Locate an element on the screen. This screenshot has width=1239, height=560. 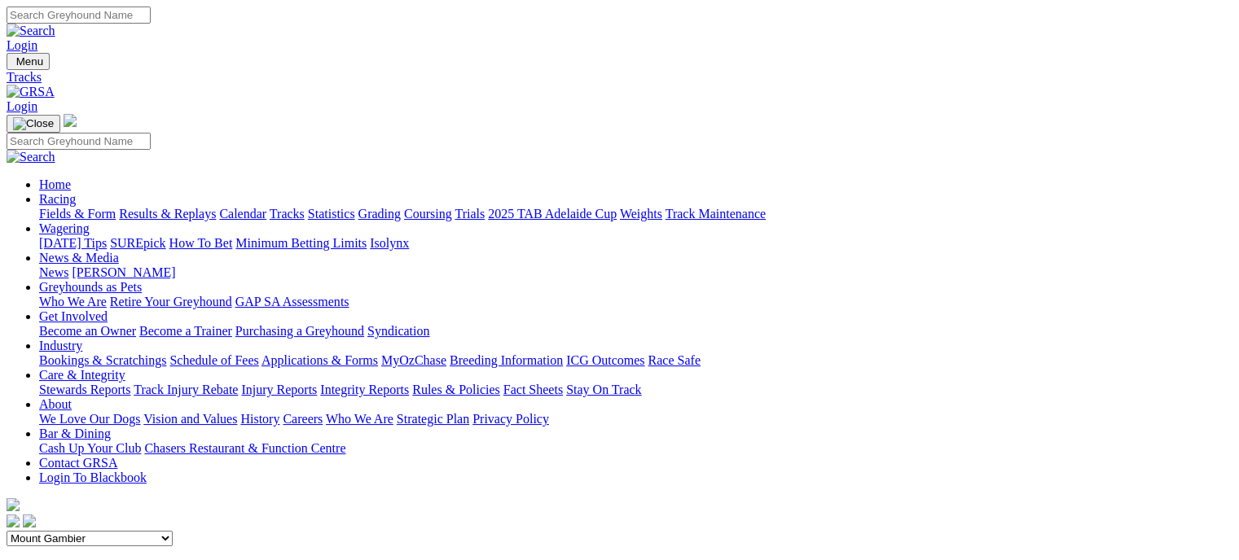
div: Get Involved is located at coordinates (635, 331).